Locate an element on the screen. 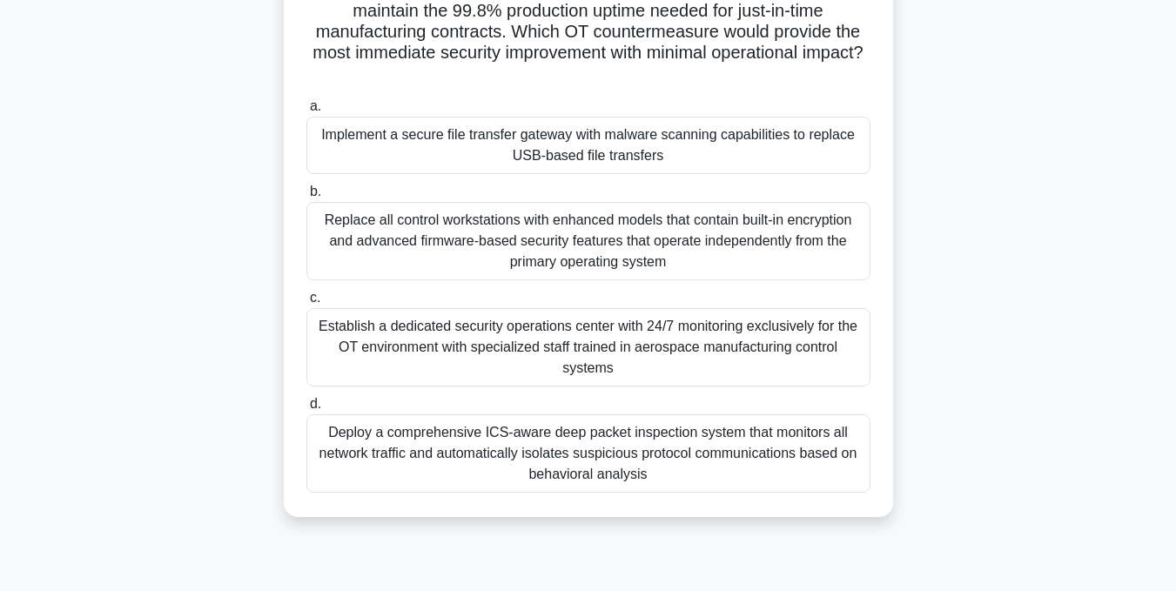 The height and width of the screenshot is (591, 1176). span: b. is located at coordinates (315, 191).